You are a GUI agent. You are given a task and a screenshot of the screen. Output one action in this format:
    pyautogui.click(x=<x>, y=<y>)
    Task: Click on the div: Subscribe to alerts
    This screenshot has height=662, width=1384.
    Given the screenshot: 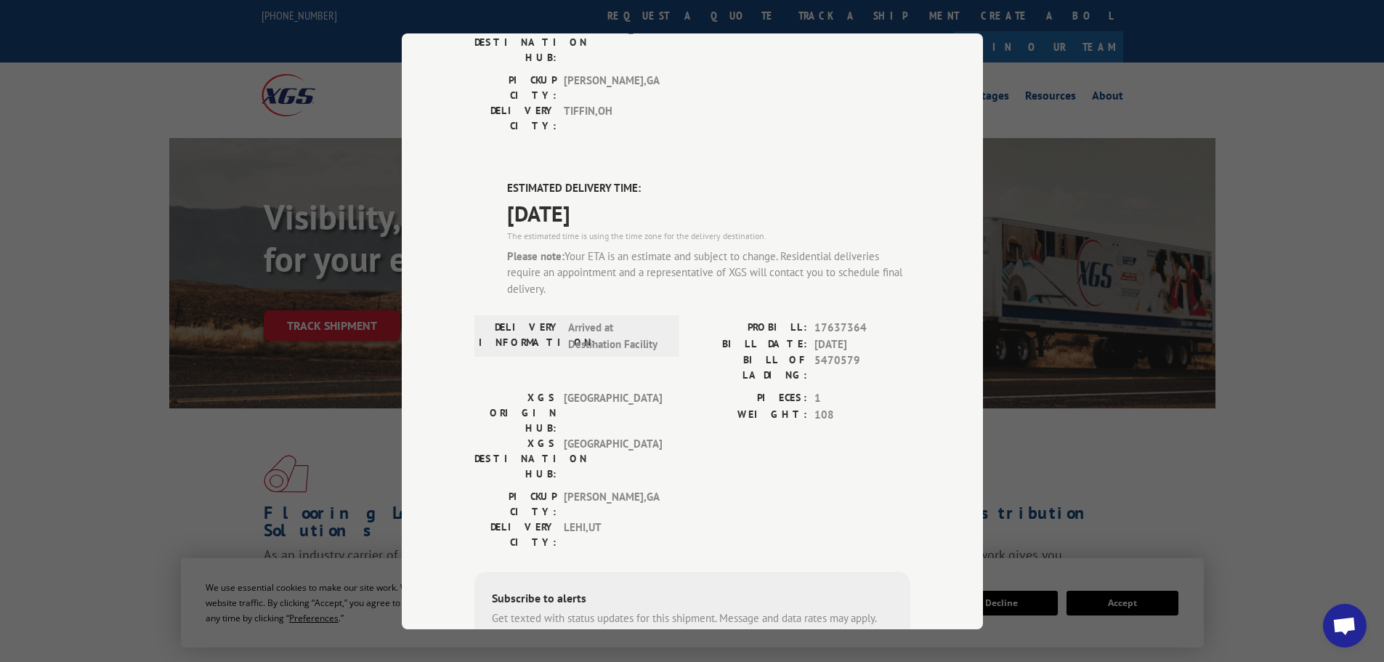 What is the action you would take?
    pyautogui.click(x=692, y=599)
    